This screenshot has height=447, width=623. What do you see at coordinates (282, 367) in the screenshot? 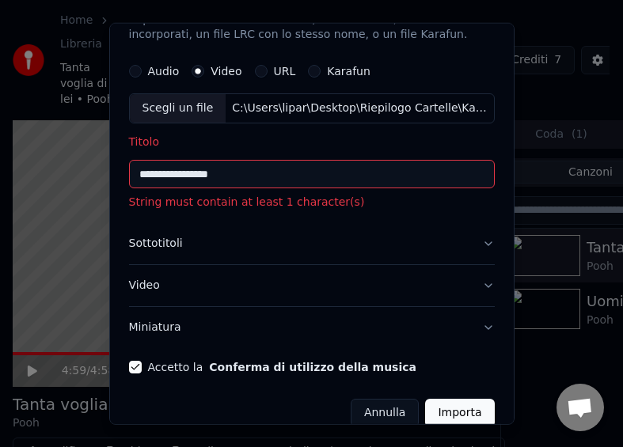
I see `label: Accetto la` at bounding box center [282, 367].